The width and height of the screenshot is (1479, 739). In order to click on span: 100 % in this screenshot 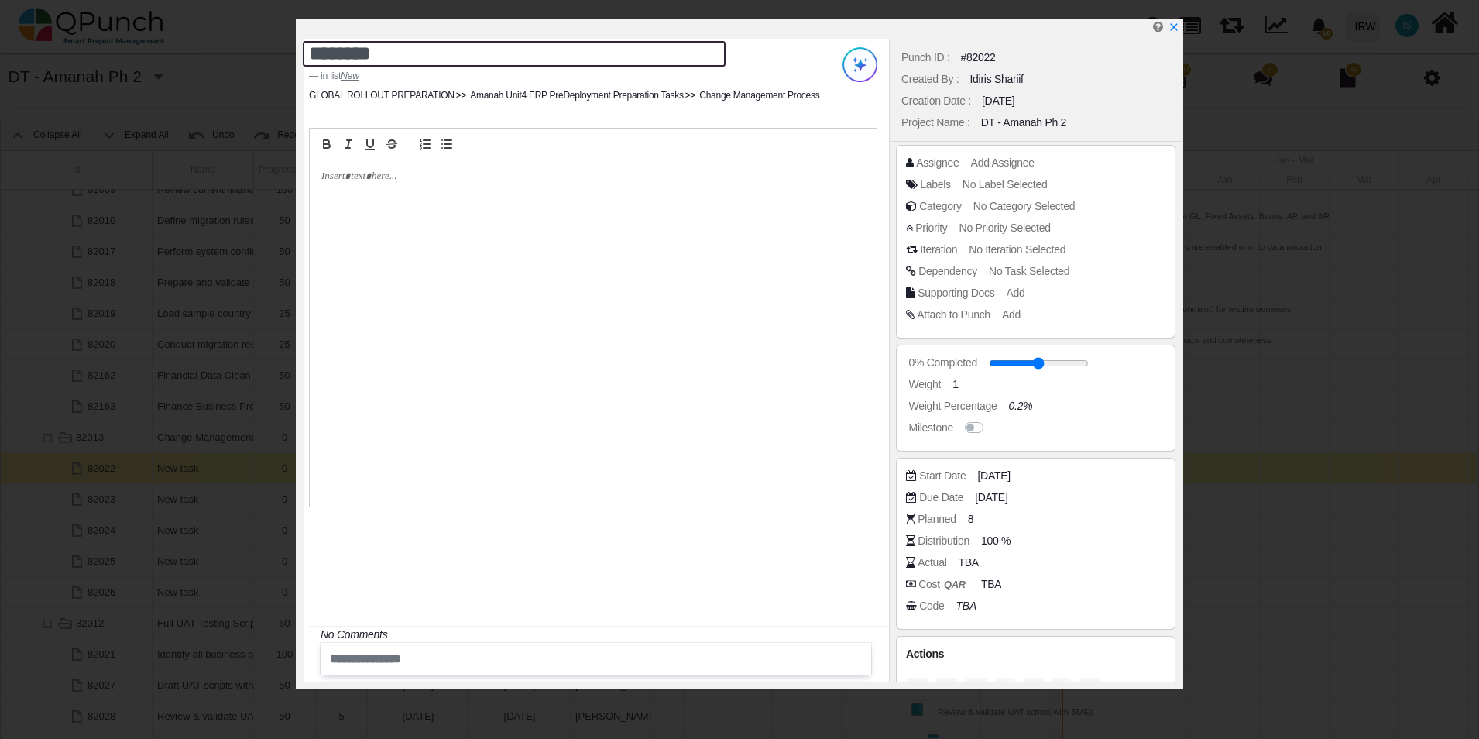, I will do `click(996, 540)`.